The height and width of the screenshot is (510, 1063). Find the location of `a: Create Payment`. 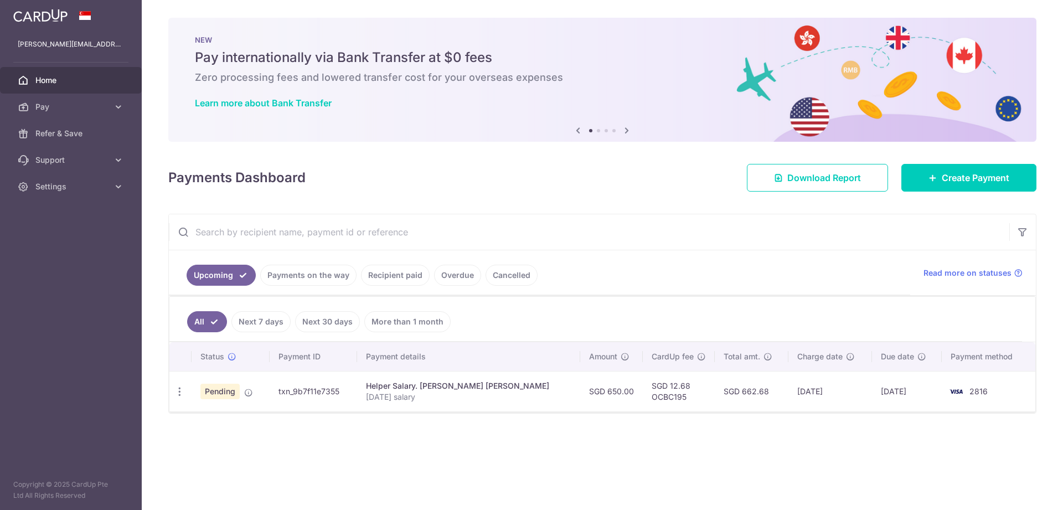

a: Create Payment is located at coordinates (969, 178).